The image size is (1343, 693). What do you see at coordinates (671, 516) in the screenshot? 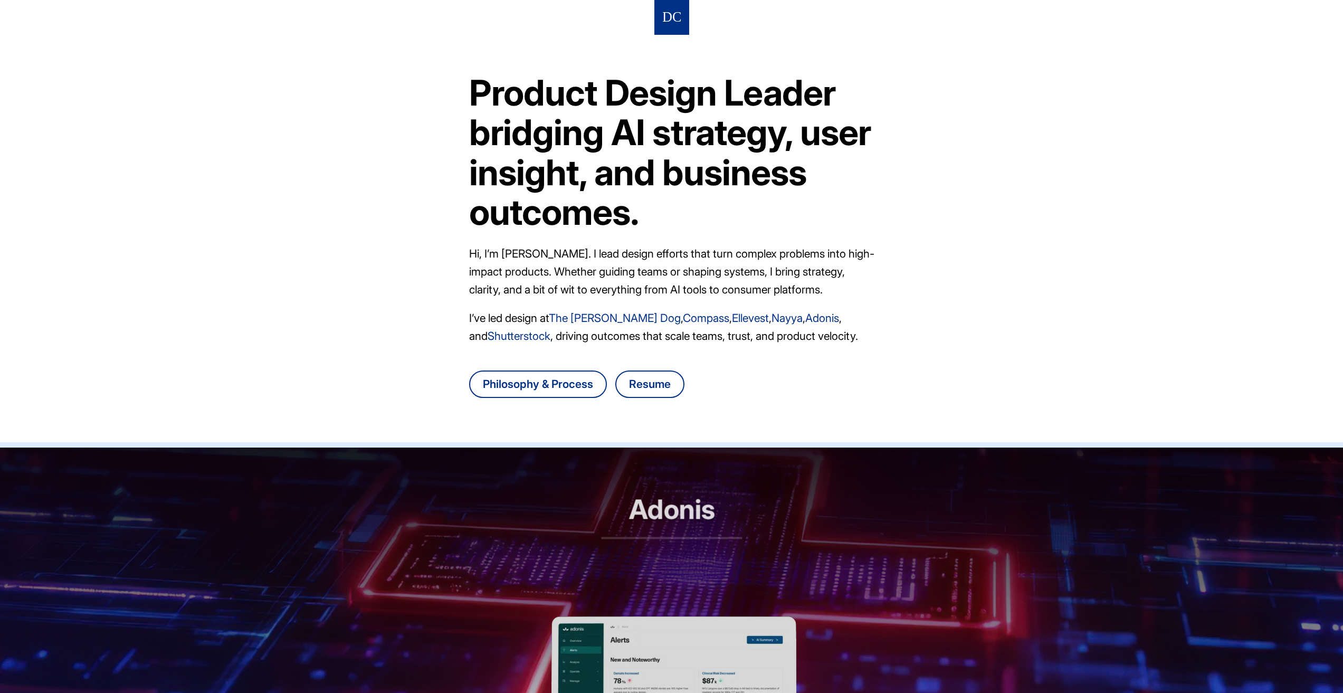
I see `h2: Adonis` at bounding box center [671, 516].